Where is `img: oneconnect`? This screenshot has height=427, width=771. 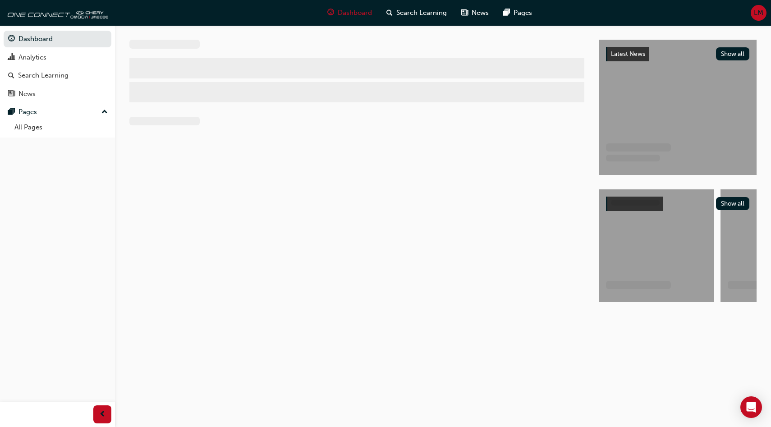
img: oneconnect is located at coordinates (56, 13).